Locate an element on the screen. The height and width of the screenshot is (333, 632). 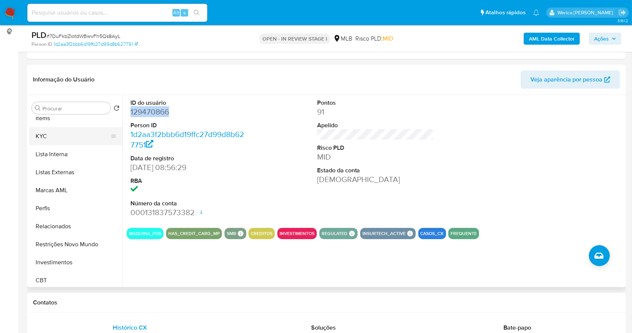
button: KYC is located at coordinates (73, 136).